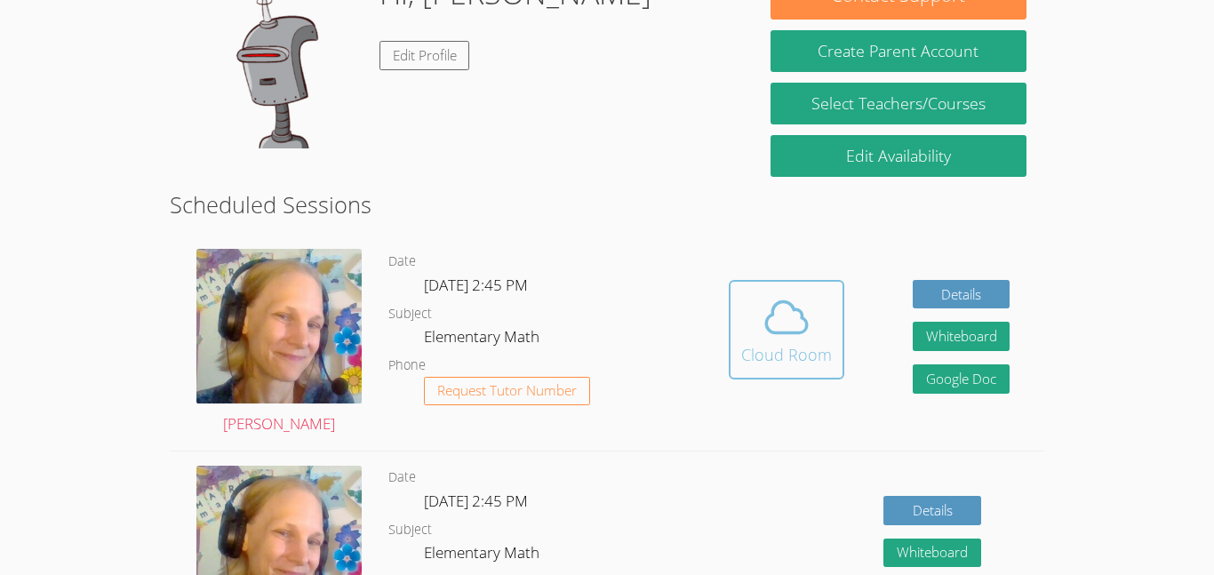 The height and width of the screenshot is (575, 1214). Describe the element at coordinates (507, 391) in the screenshot. I see `button: Request Tutor Number` at that location.